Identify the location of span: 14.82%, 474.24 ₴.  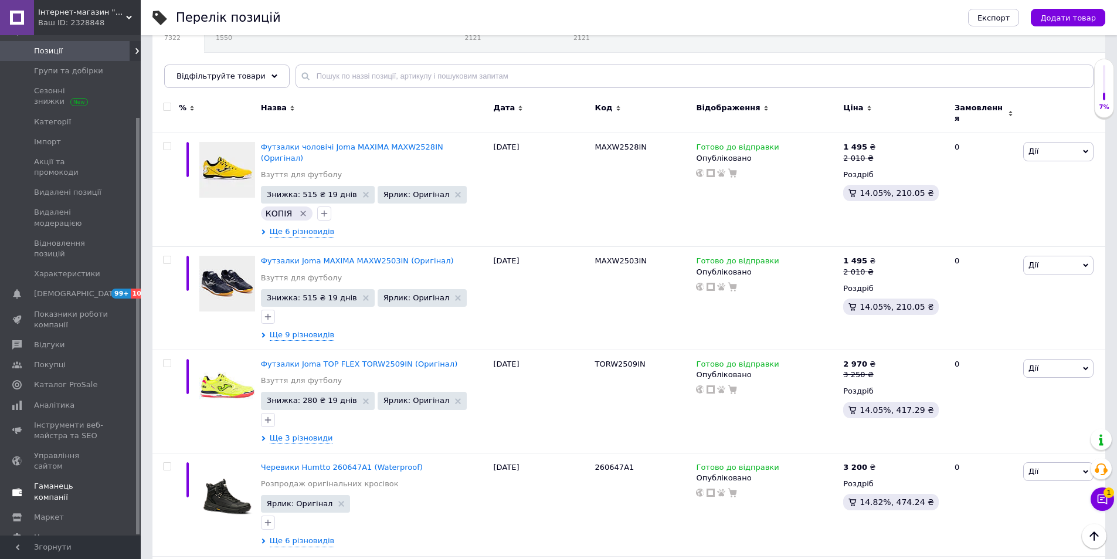
(897, 502).